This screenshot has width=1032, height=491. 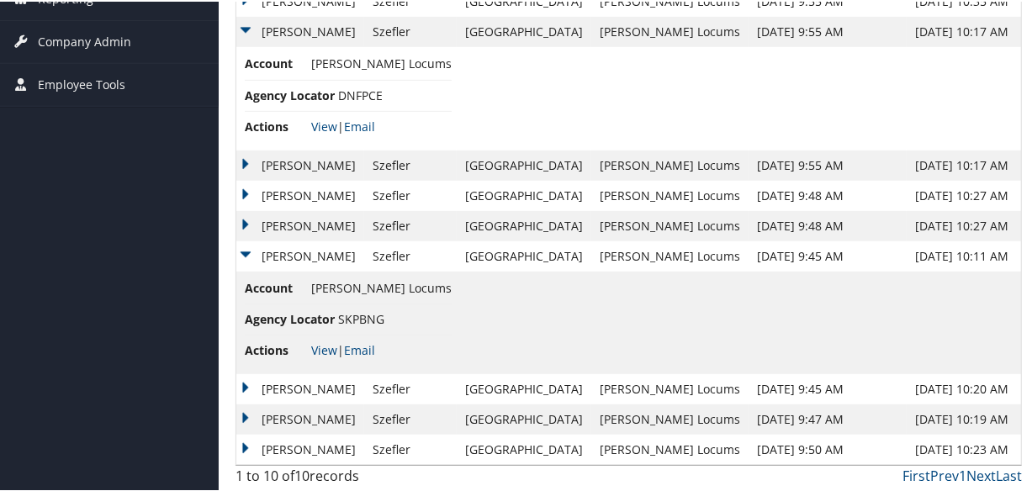 What do you see at coordinates (962, 474) in the screenshot?
I see `a: 1` at bounding box center [962, 474].